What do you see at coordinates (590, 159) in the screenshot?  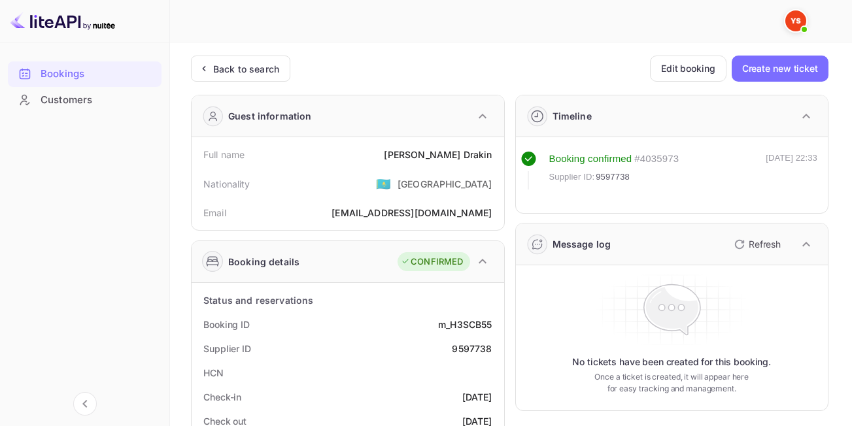 I see `div: Booking confirmed` at bounding box center [590, 159].